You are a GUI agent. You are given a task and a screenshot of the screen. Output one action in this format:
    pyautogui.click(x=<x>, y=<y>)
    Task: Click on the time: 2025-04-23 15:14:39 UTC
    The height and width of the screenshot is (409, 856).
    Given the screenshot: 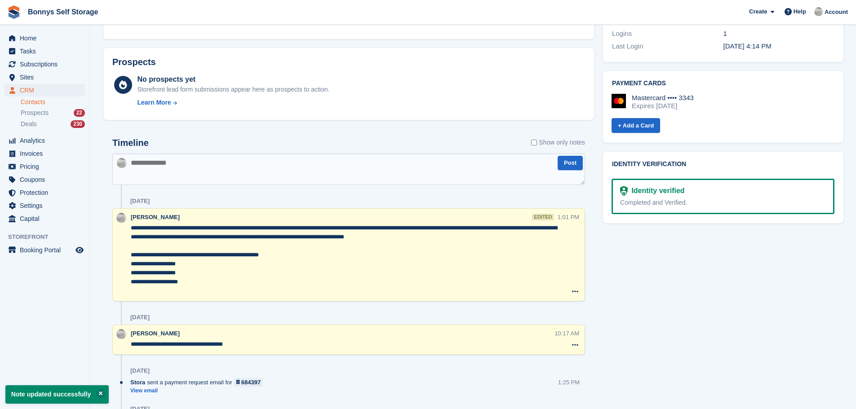 What is the action you would take?
    pyautogui.click(x=747, y=46)
    